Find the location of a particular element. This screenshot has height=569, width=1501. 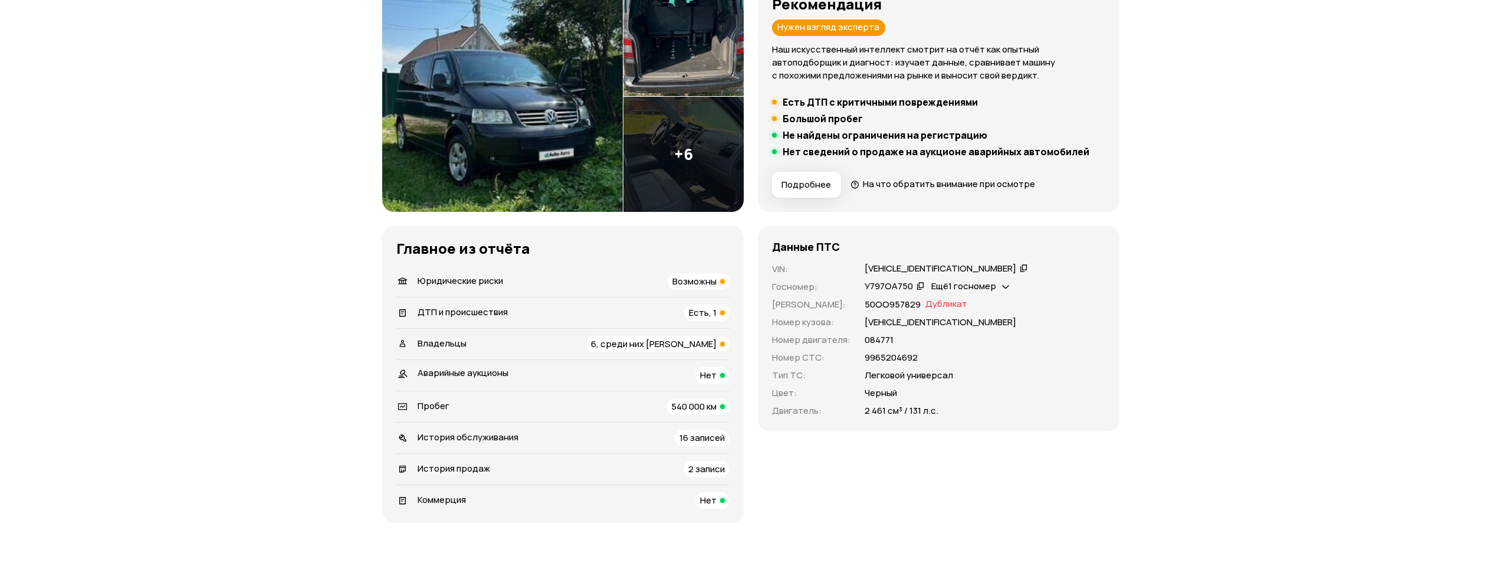

span: Подробнее is located at coordinates (806, 185).